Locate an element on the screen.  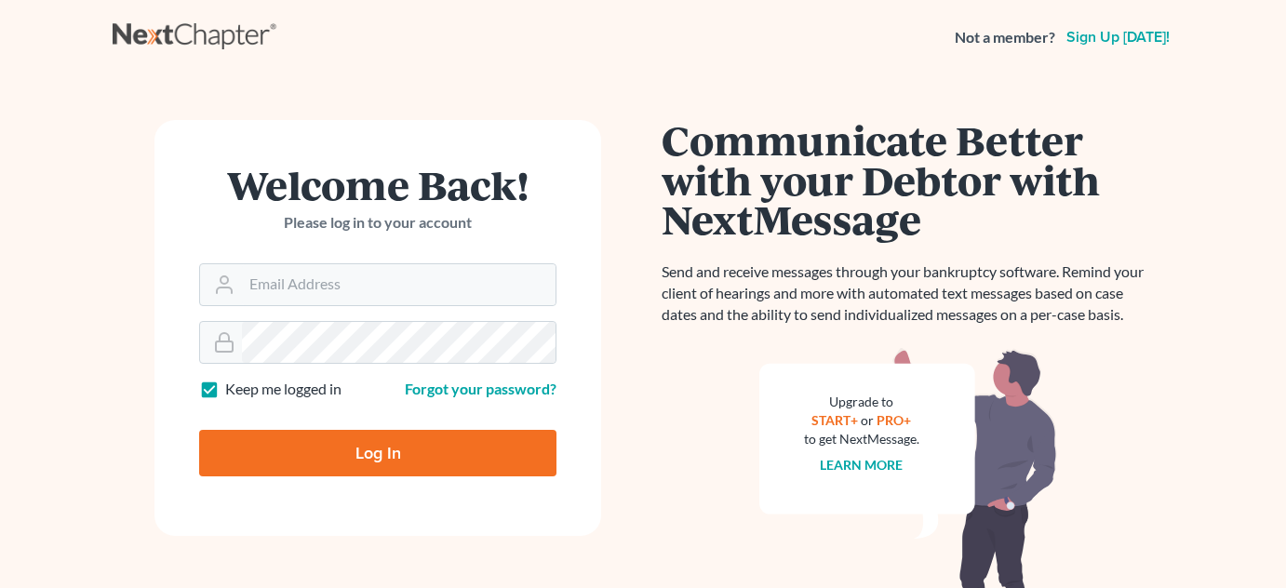
h1: Welcome Back! is located at coordinates (378, 184).